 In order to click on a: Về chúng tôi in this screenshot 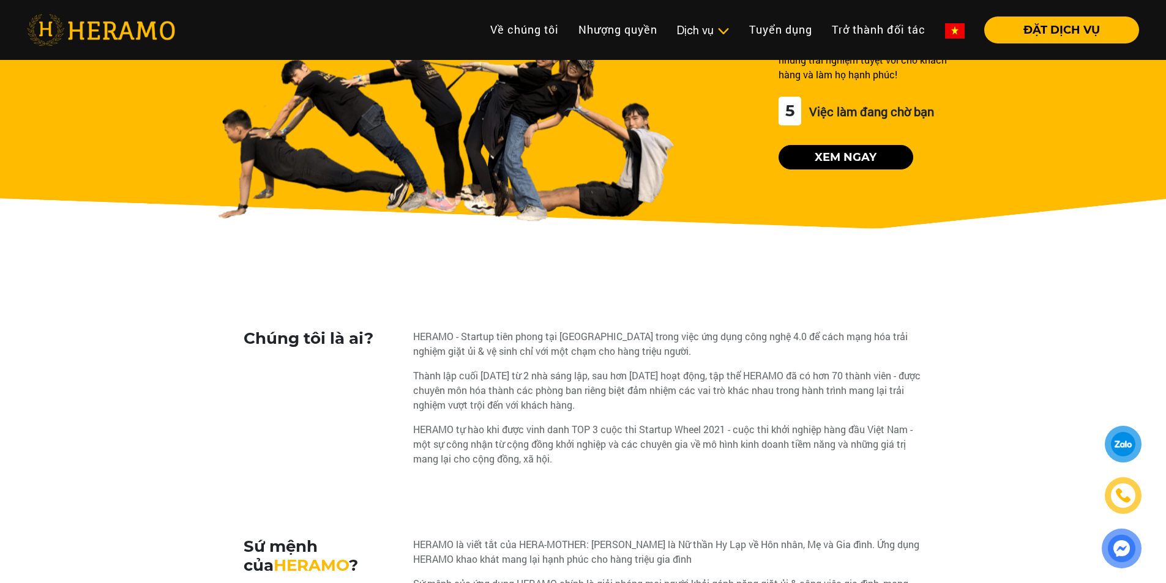, I will do `click(524, 29)`.